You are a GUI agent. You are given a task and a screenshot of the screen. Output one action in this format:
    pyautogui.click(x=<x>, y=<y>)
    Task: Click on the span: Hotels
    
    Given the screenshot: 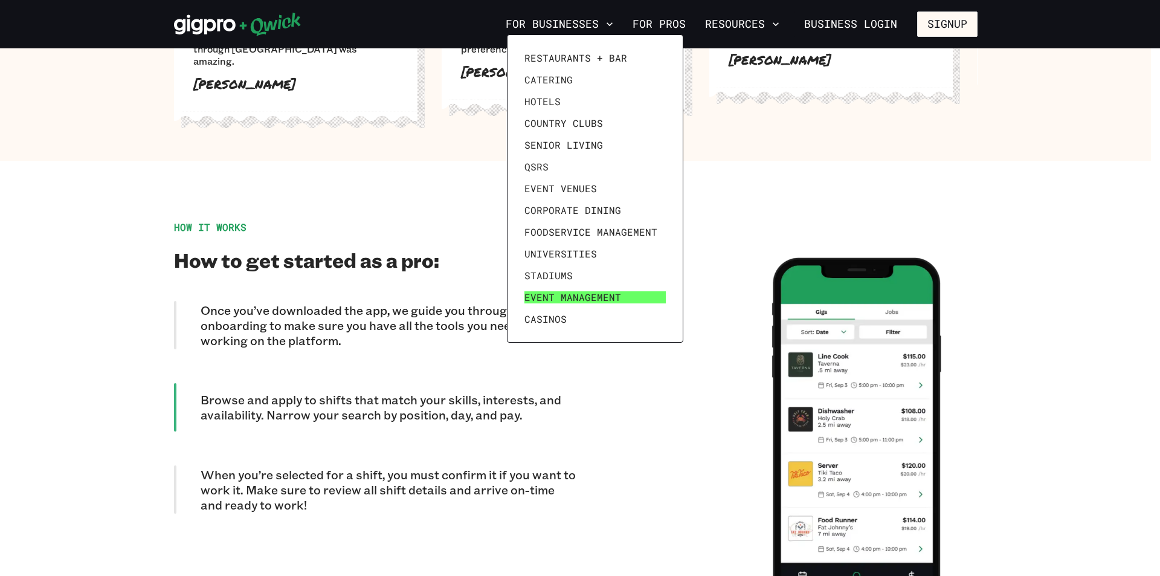 What is the action you would take?
    pyautogui.click(x=542, y=101)
    